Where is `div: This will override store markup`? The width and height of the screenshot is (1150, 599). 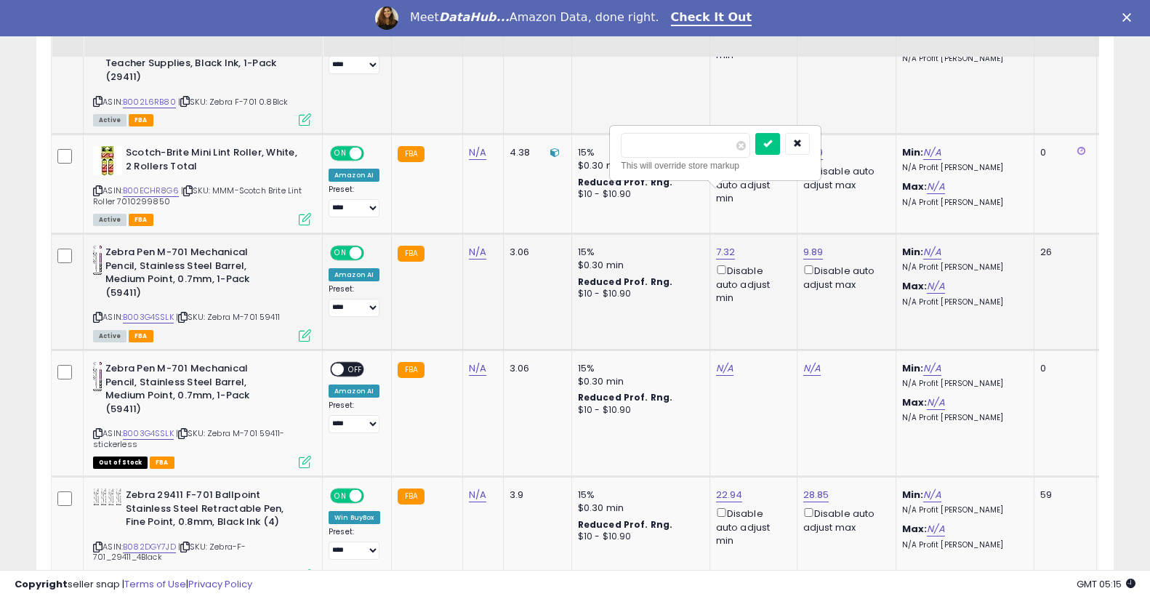 div: This will override store markup is located at coordinates (715, 166).